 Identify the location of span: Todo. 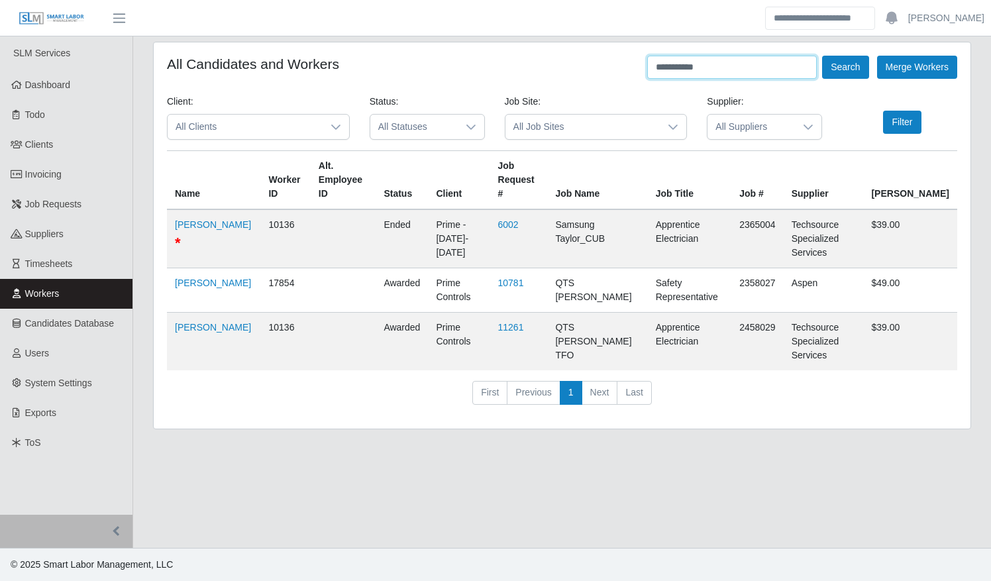
(35, 115).